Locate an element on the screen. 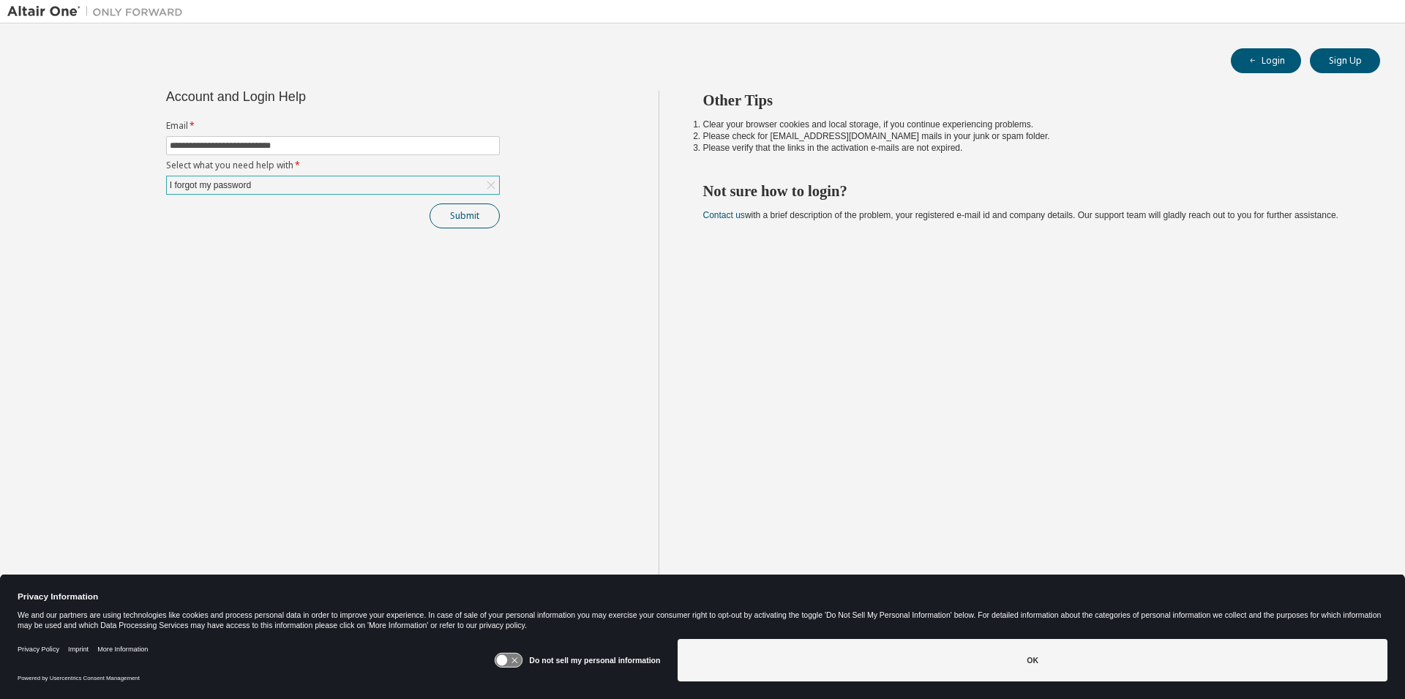  button: Submit is located at coordinates (465, 216).